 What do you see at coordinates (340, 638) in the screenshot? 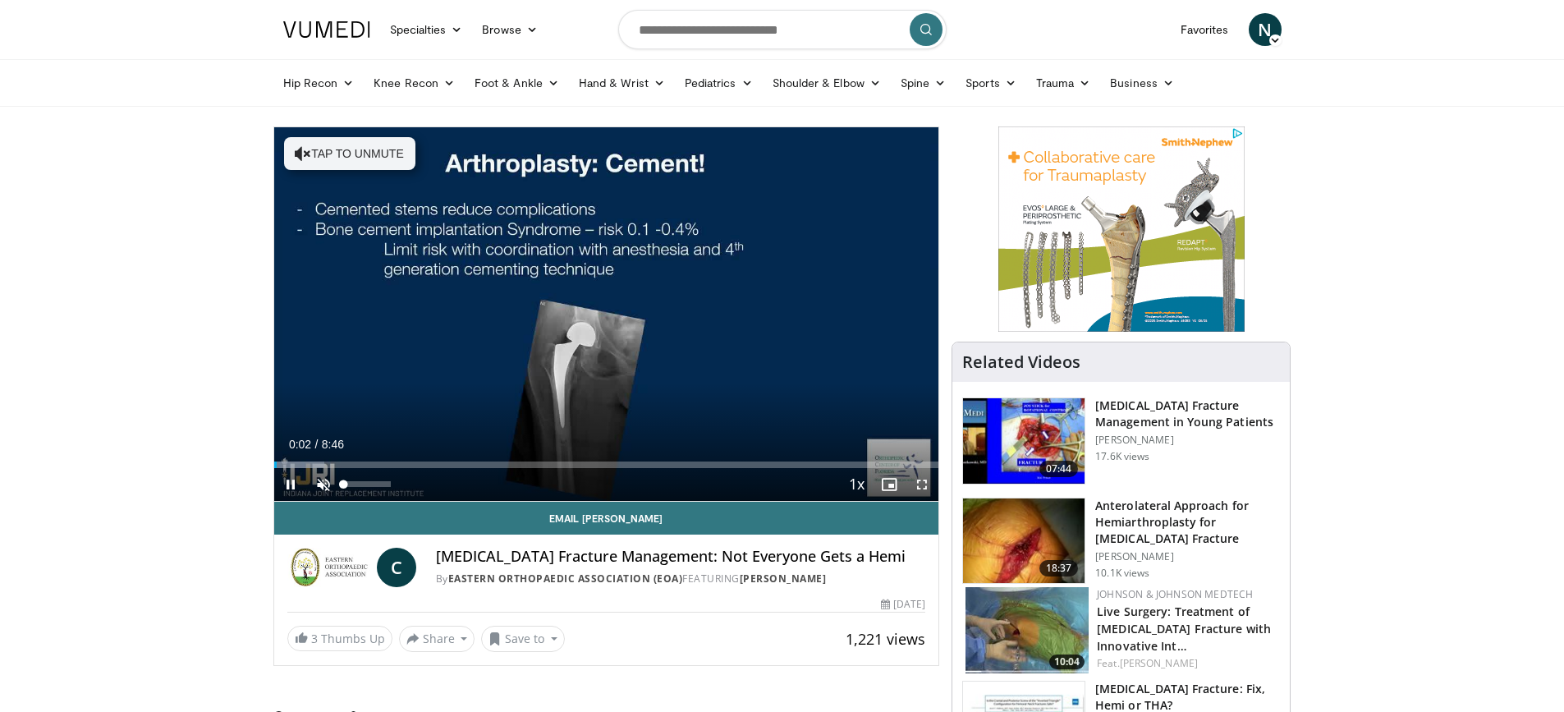
I see `a: 3 Thumbs Up` at bounding box center [340, 638].